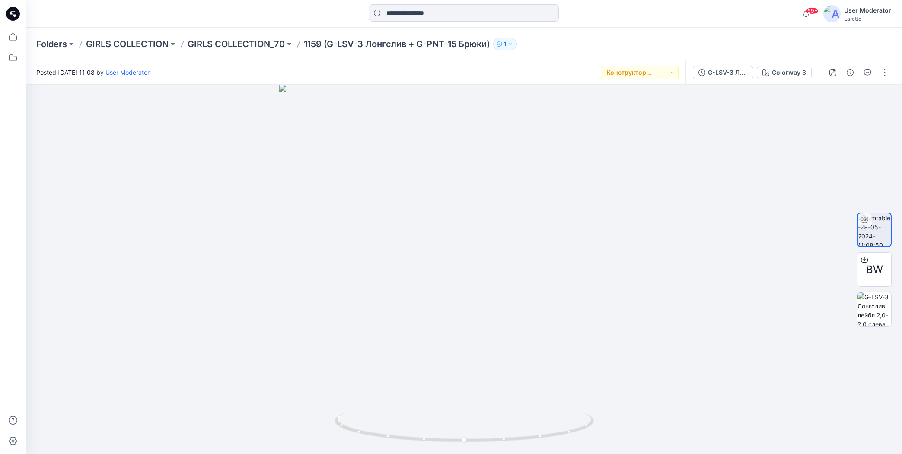 The height and width of the screenshot is (454, 902). What do you see at coordinates (728, 73) in the screenshot?
I see `div: G-LSV-3 Лонгслив + G-PNT-15 Брюки` at bounding box center [728, 73].